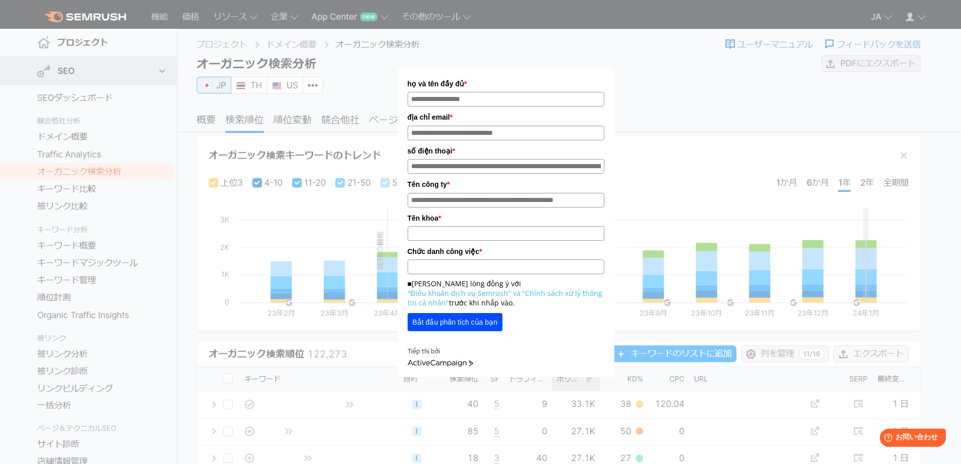 The width and height of the screenshot is (961, 464). I want to click on a: "Điều khoản dịch vụ Semrush" và, so click(464, 293).